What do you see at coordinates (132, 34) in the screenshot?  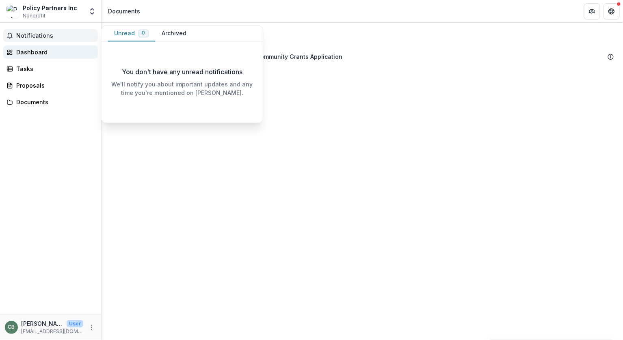 I see `button: Unread` at bounding box center [132, 34].